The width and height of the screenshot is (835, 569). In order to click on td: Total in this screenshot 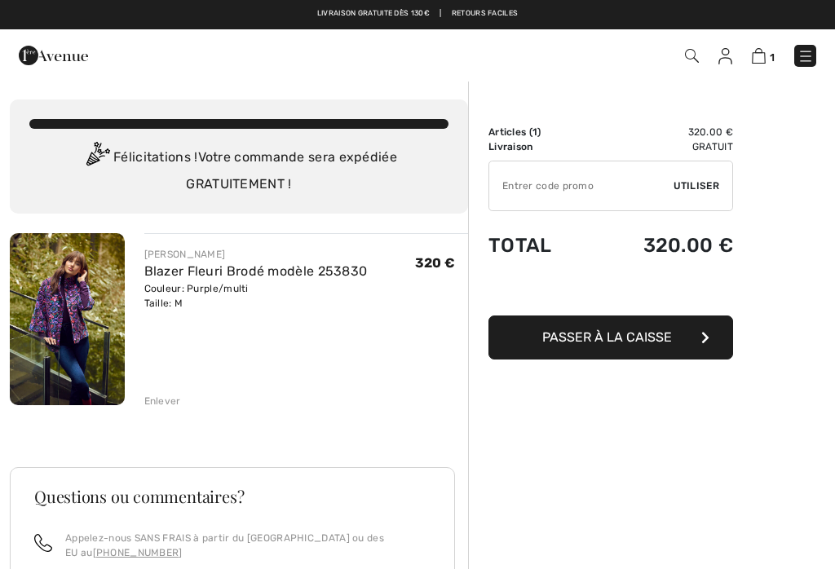, I will do `click(539, 245)`.